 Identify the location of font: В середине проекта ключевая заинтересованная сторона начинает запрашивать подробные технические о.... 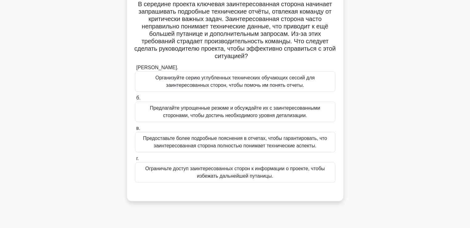
(235, 30).